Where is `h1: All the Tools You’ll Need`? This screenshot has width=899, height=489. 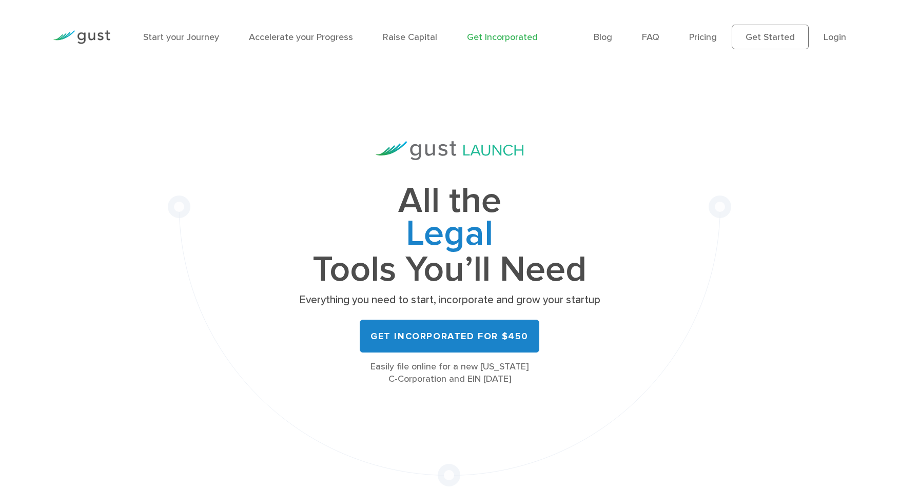
h1: All the Tools You’ll Need is located at coordinates (449, 235).